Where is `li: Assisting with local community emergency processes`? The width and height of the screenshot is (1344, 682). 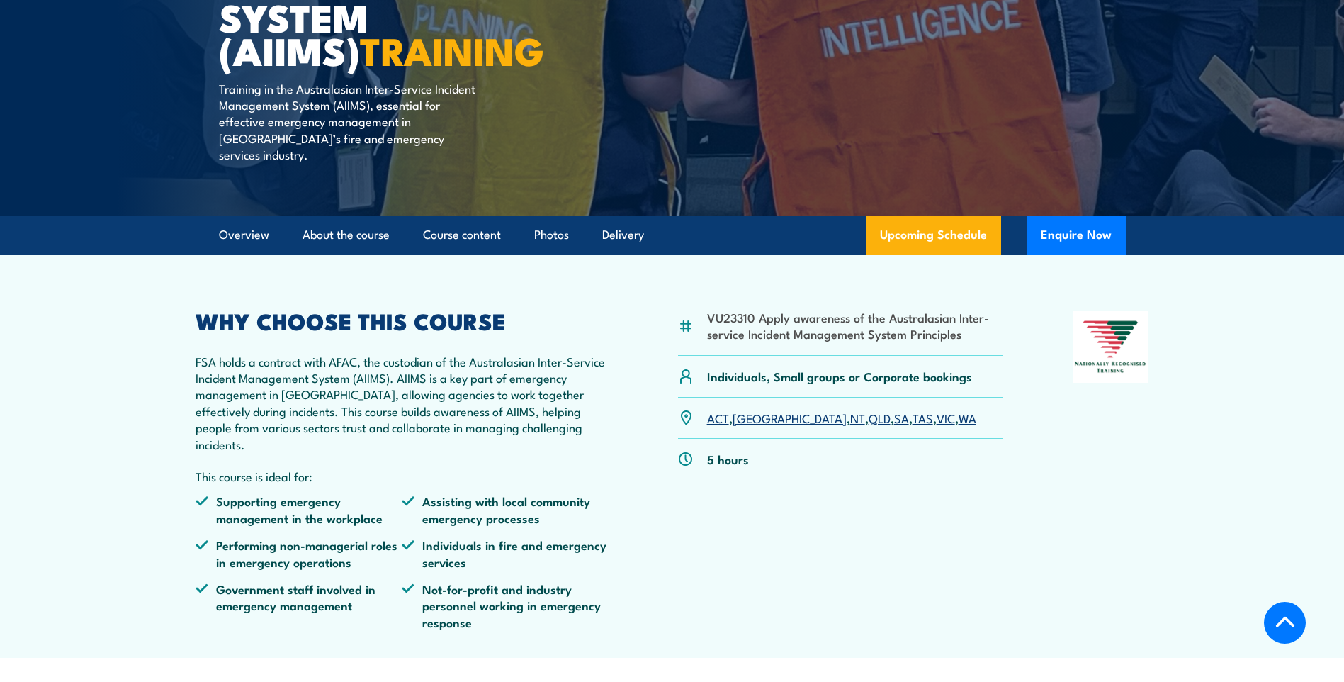 li: Assisting with local community emergency processes is located at coordinates (505, 509).